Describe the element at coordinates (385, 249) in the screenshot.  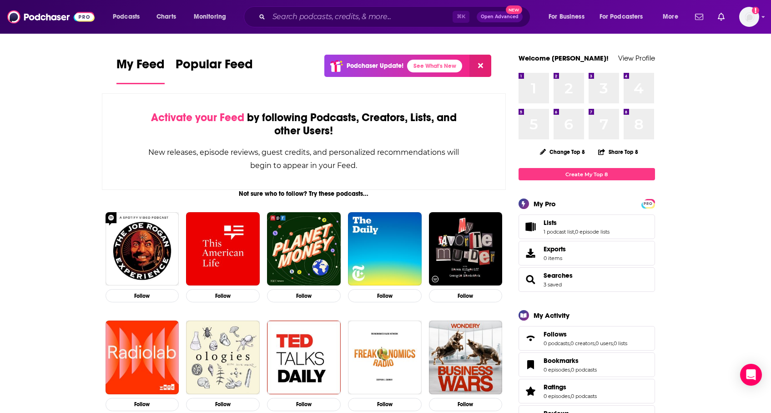
I see `a: The Daily` at that location.